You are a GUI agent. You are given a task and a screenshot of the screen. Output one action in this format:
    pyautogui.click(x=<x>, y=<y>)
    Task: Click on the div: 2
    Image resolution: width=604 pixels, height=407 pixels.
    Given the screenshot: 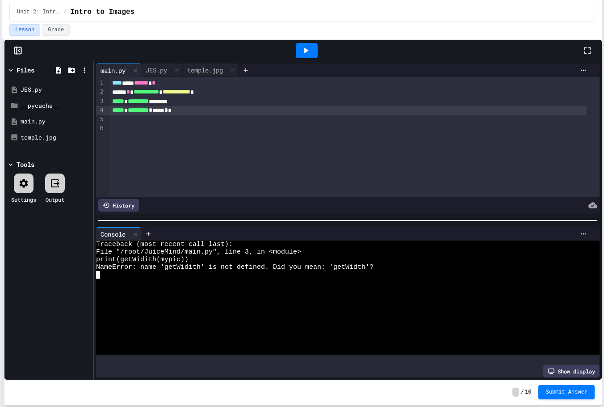 What is the action you would take?
    pyautogui.click(x=101, y=92)
    